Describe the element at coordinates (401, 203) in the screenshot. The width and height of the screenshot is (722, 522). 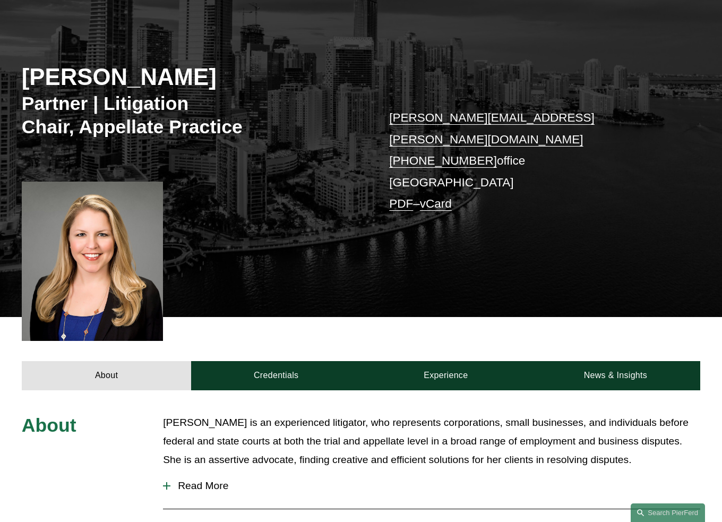
I see `a: PDF` at that location.